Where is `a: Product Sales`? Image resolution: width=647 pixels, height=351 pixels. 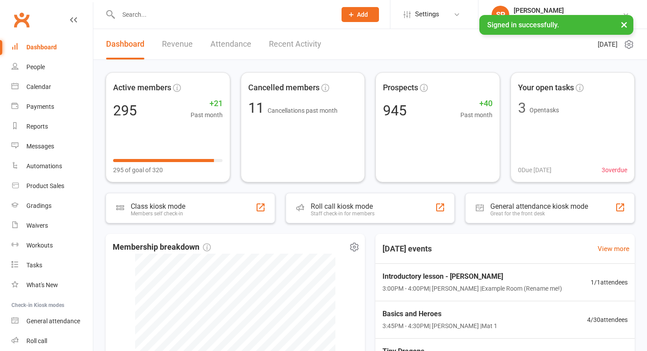 a: Product Sales is located at coordinates (52, 186).